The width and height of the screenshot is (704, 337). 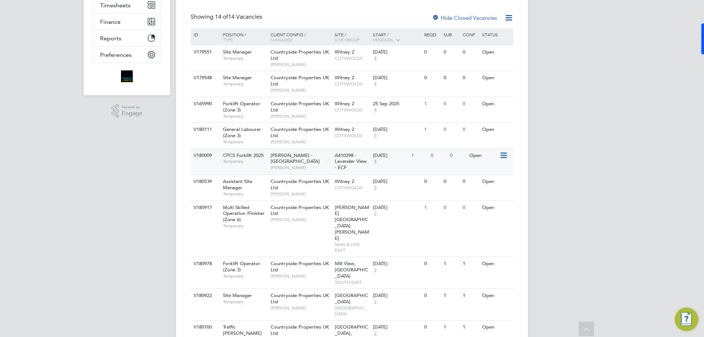 I want to click on span: 14 of, so click(x=222, y=17).